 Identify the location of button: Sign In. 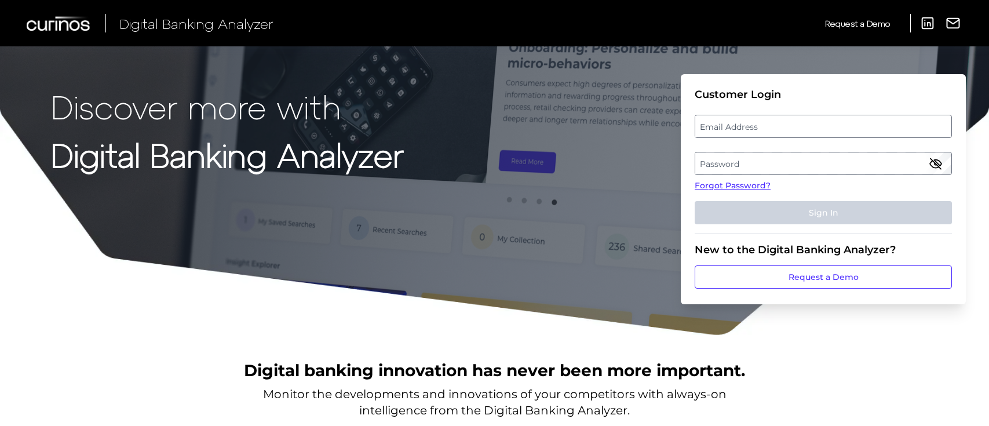
(823, 213).